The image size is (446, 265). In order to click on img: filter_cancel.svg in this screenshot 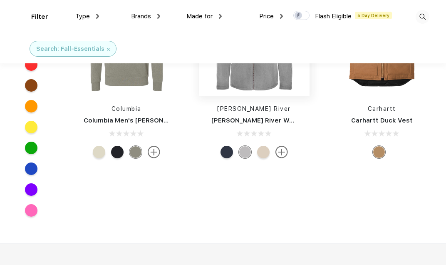, I will do `click(108, 49)`.